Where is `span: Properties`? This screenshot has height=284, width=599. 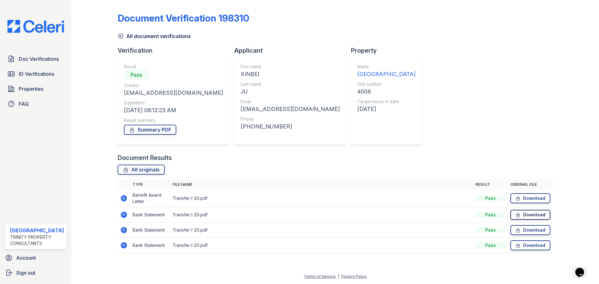
span: Properties is located at coordinates (31, 89).